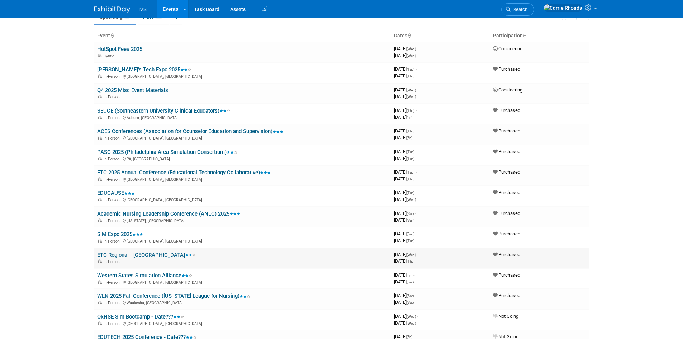 This screenshot has height=339, width=683. I want to click on span: Hybrid, so click(110, 56).